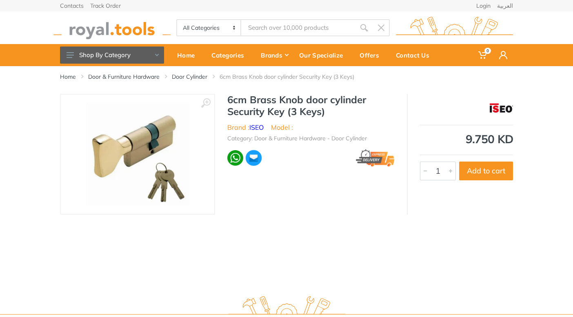 The height and width of the screenshot is (317, 573). Describe the element at coordinates (297, 138) in the screenshot. I see `li: Category: Door & Furniture Hardware - Door Cylinder` at that location.